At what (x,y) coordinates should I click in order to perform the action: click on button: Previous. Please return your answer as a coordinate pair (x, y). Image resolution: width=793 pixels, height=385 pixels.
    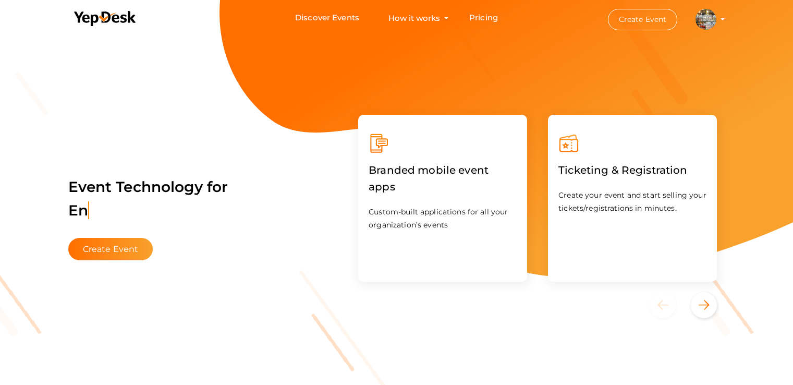
    Looking at the image, I should click on (669, 305).